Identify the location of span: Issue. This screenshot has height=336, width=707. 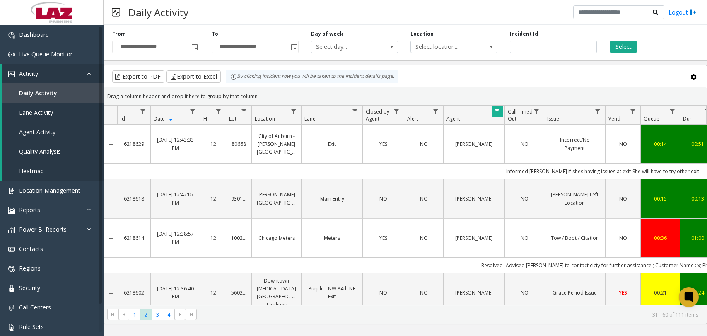
(553, 119).